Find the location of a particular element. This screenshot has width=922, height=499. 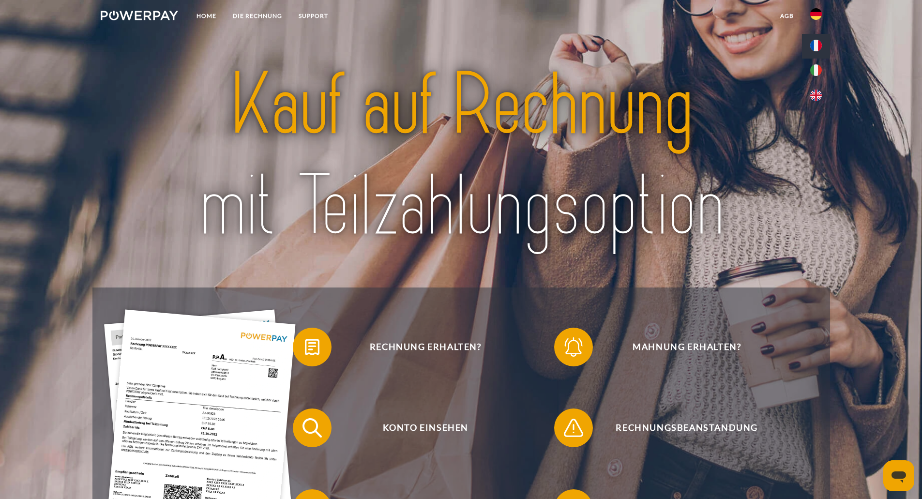

a: Rechnung erhalten? is located at coordinates (419, 347).